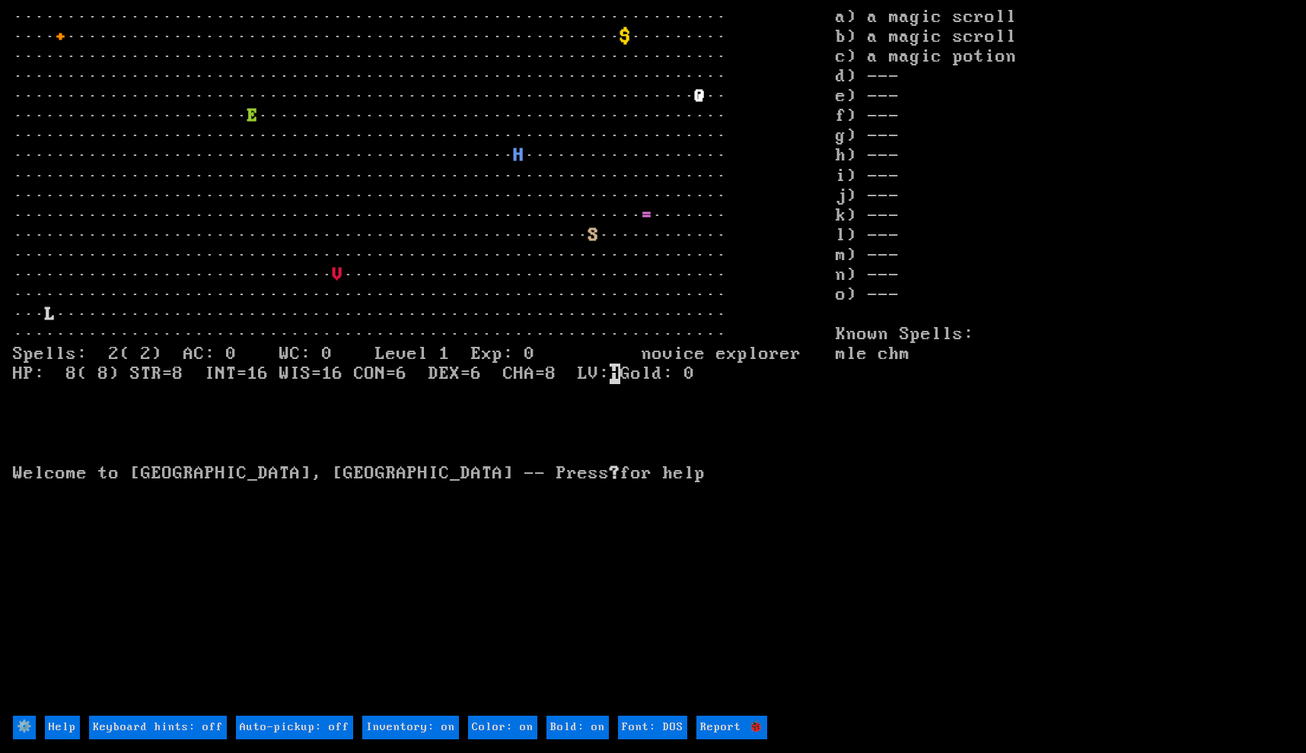 The image size is (1306, 753). I want to click on stats: a) a magic scroll b) a magic scroll c) a magic potion d) --- e) --- f) --- g) --- h) --- i) --- j..., so click(1064, 362).